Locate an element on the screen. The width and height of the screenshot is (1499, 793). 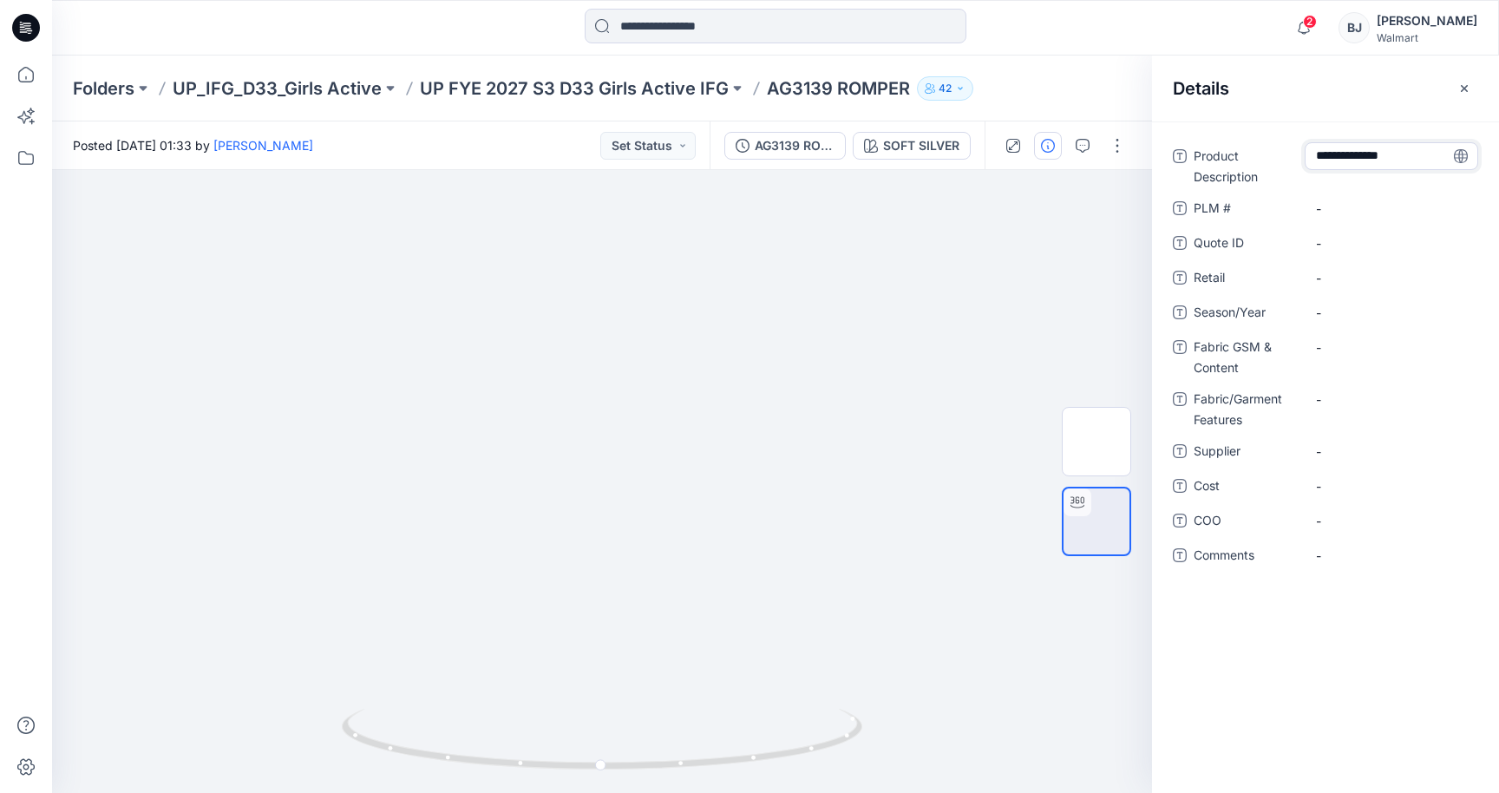
span: Product Description is located at coordinates (1245, 167).